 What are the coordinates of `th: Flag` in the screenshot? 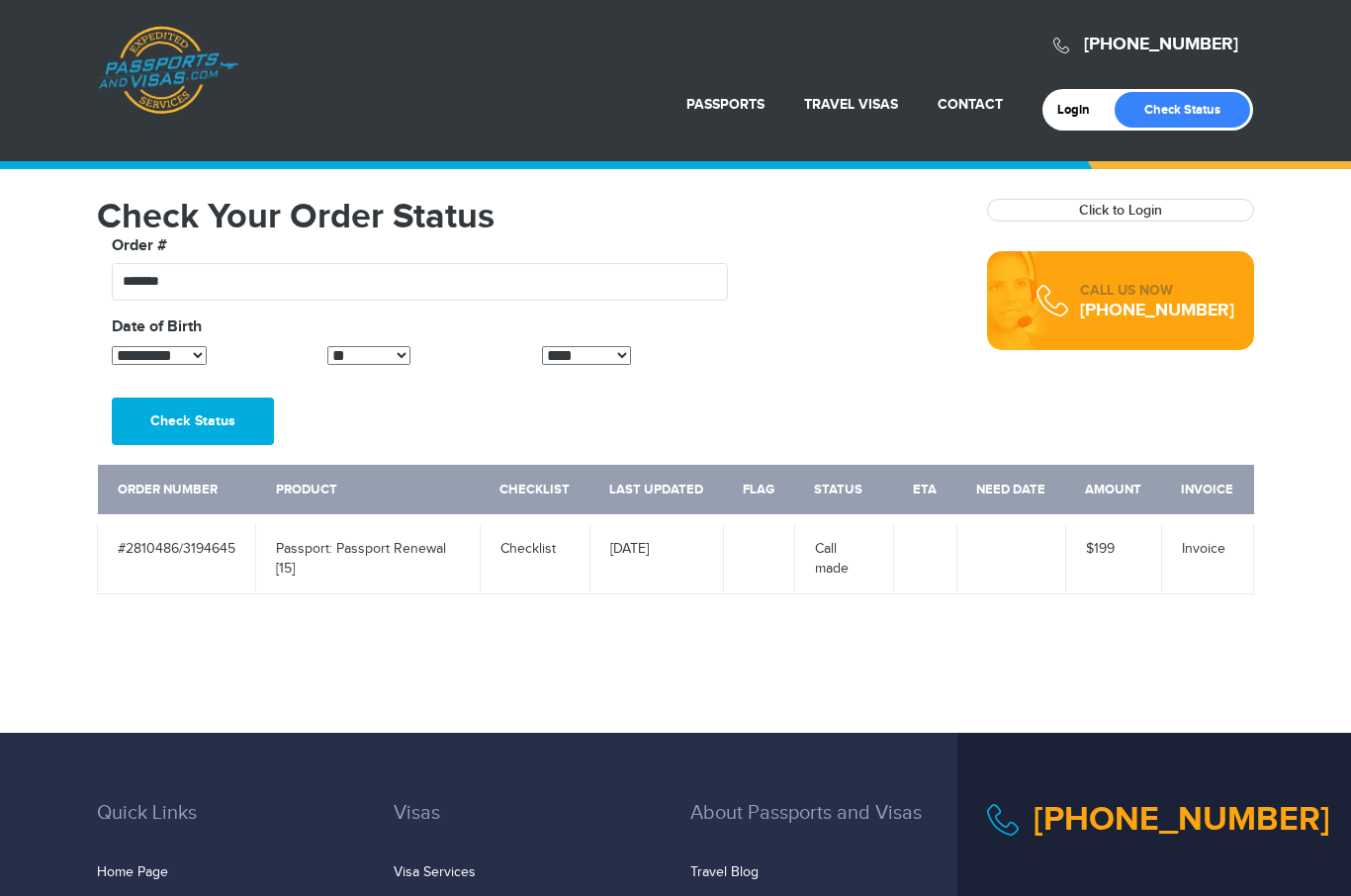 It's located at (758, 492).